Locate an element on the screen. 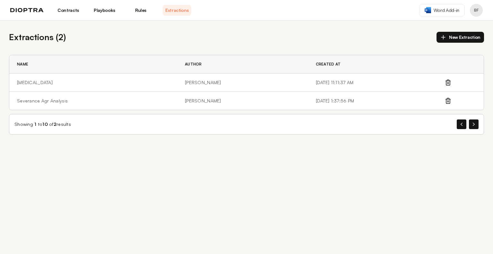 The height and width of the screenshot is (254, 493). th: Author is located at coordinates (243, 64).